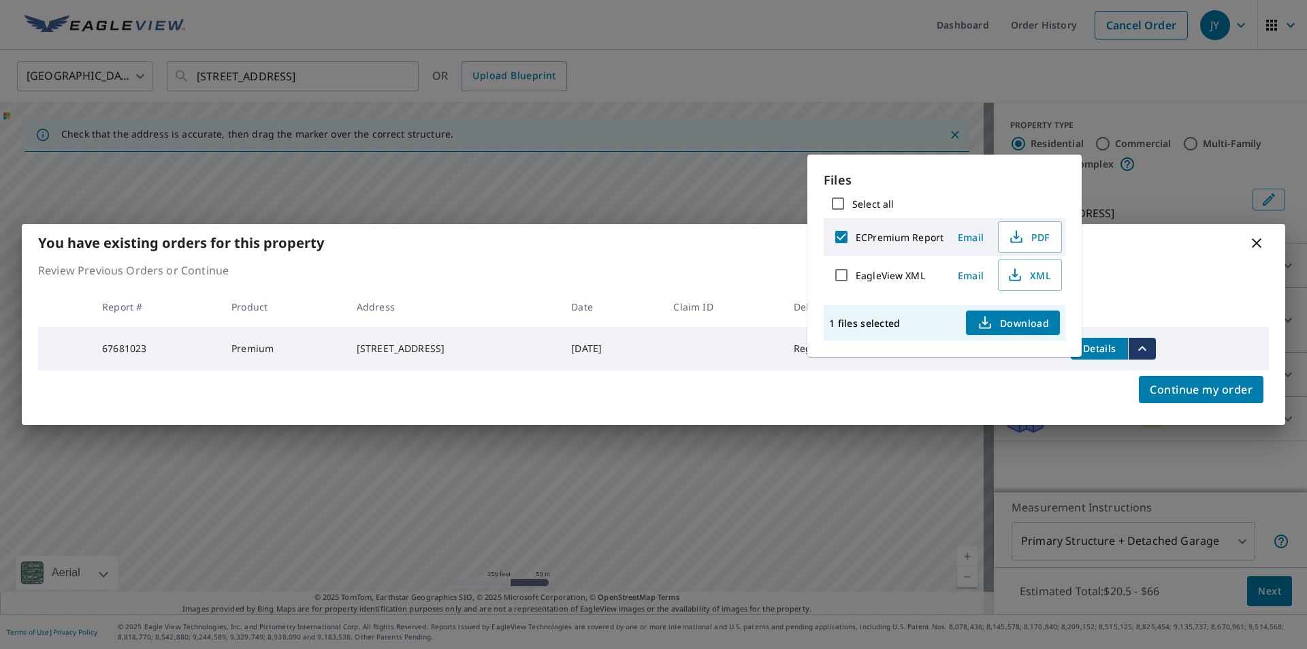  I want to click on span: Details, so click(1100, 348).